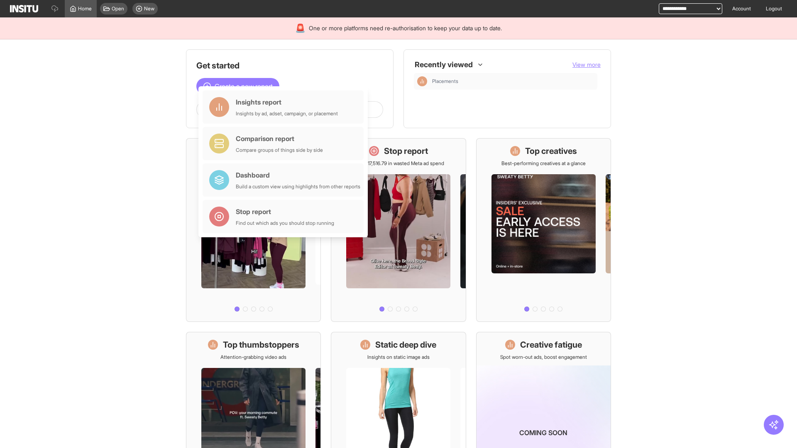  I want to click on h1: Get started, so click(290, 66).